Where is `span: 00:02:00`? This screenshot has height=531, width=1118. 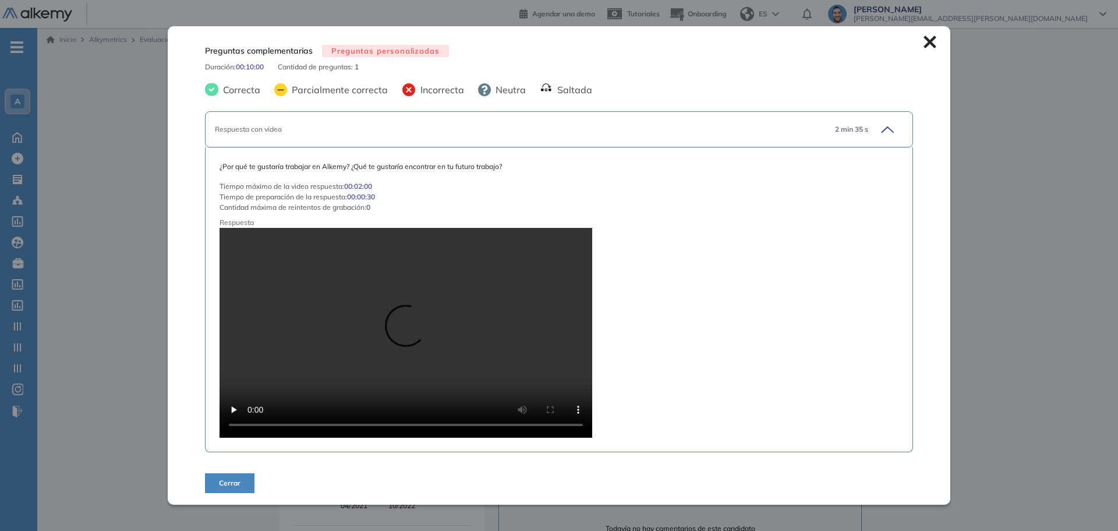 span: 00:02:00 is located at coordinates (358, 186).